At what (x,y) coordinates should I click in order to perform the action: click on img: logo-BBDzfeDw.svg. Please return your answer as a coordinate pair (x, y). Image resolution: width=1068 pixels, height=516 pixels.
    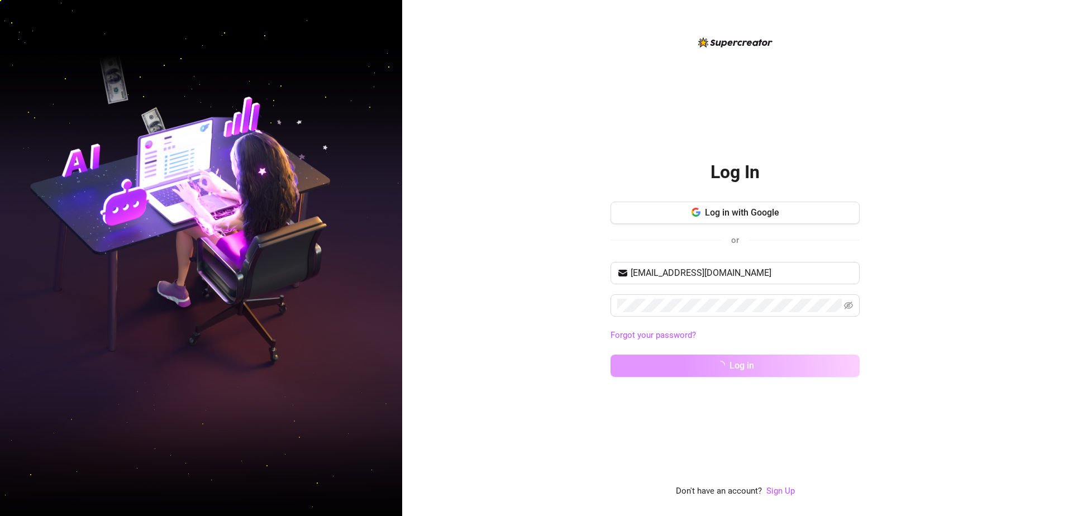
    Looking at the image, I should click on (735, 42).